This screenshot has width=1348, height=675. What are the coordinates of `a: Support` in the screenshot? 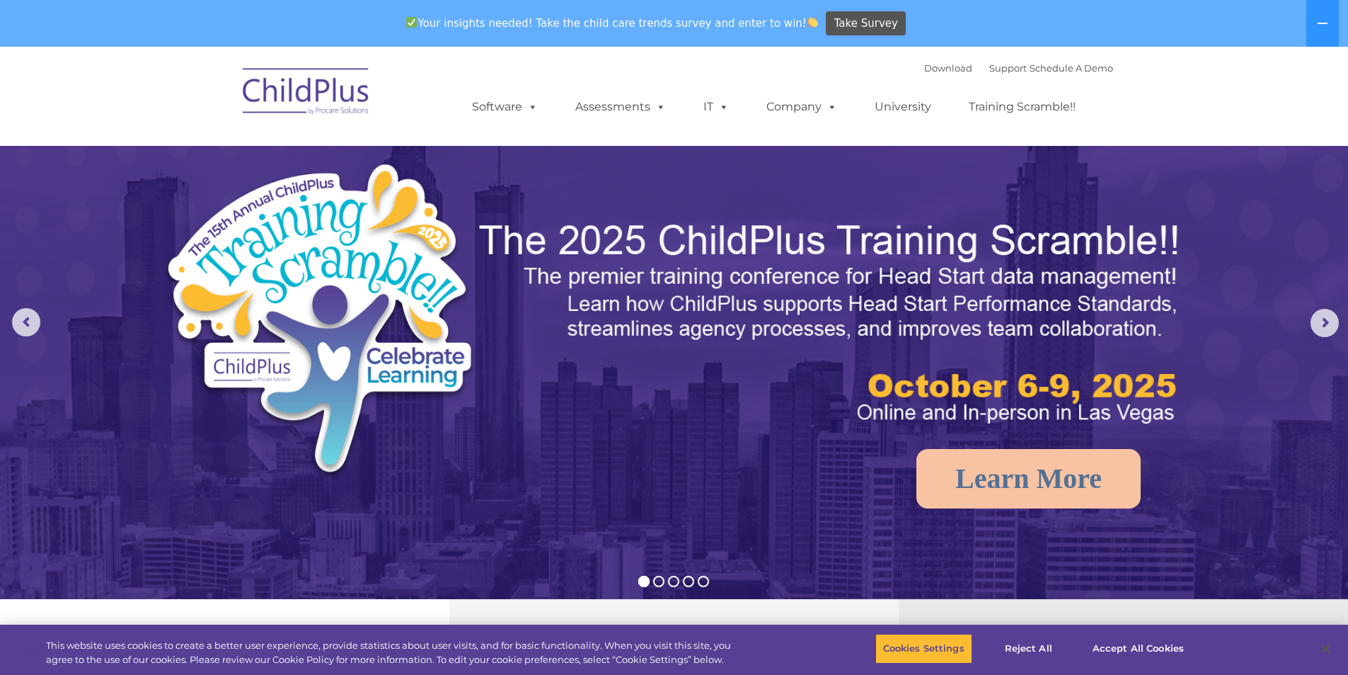 It's located at (1008, 68).